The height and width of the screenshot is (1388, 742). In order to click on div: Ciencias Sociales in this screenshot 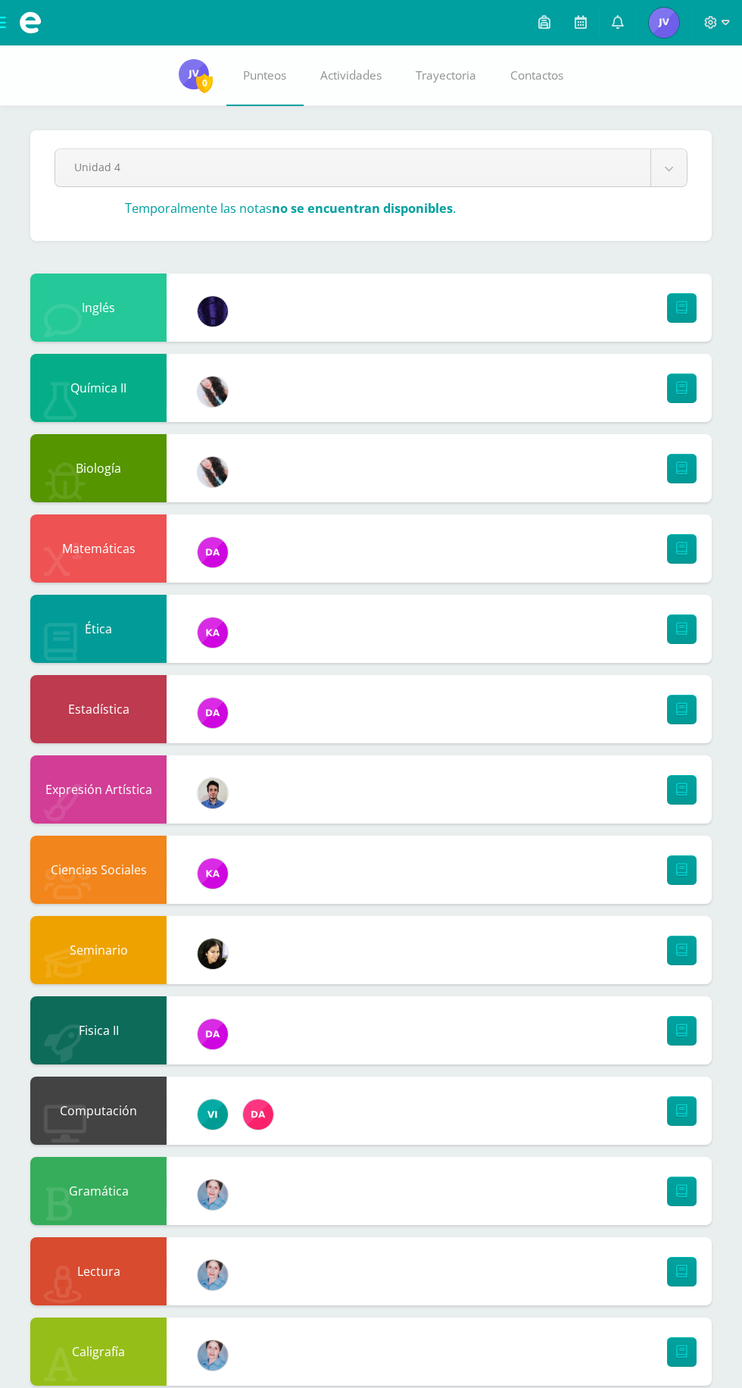, I will do `click(98, 869)`.